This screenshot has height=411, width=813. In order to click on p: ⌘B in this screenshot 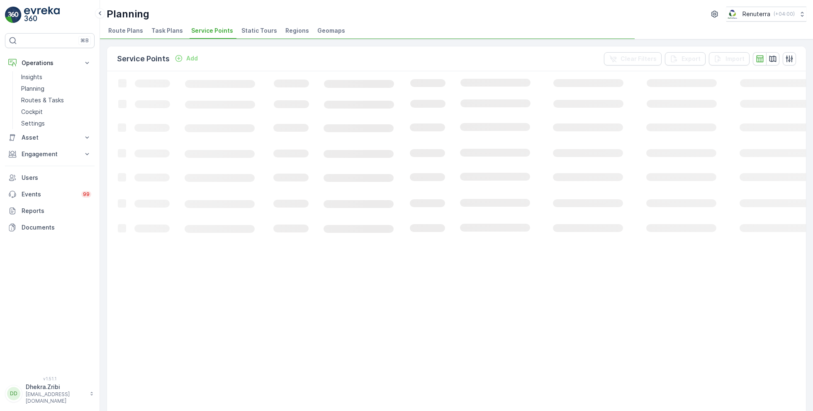, I will do `click(85, 41)`.